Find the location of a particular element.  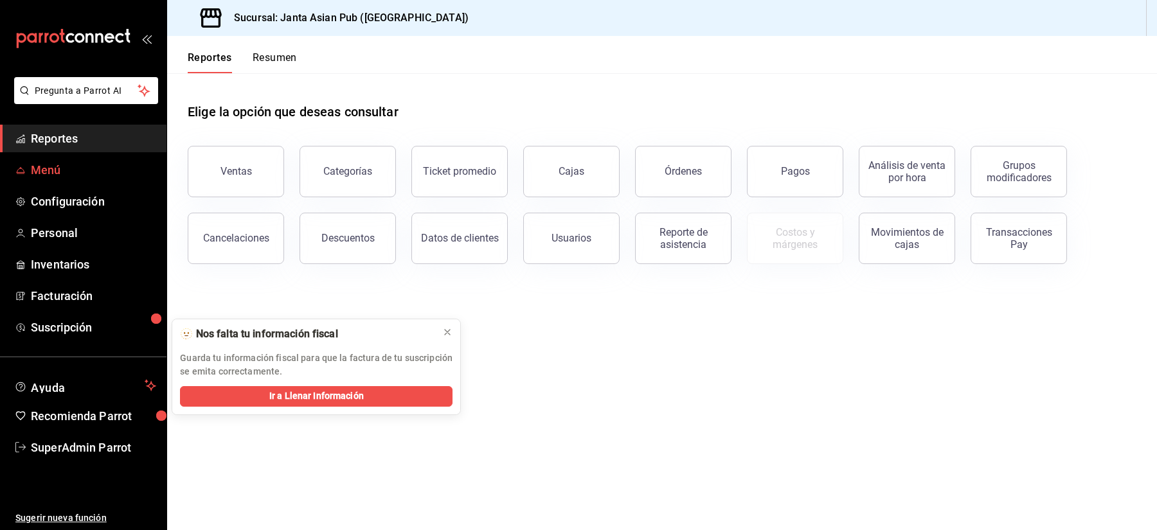

button: Datos de clientes is located at coordinates (459, 238).